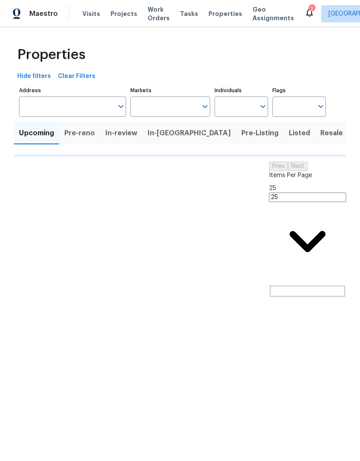 The image size is (360, 461). I want to click on span: Projects, so click(124, 14).